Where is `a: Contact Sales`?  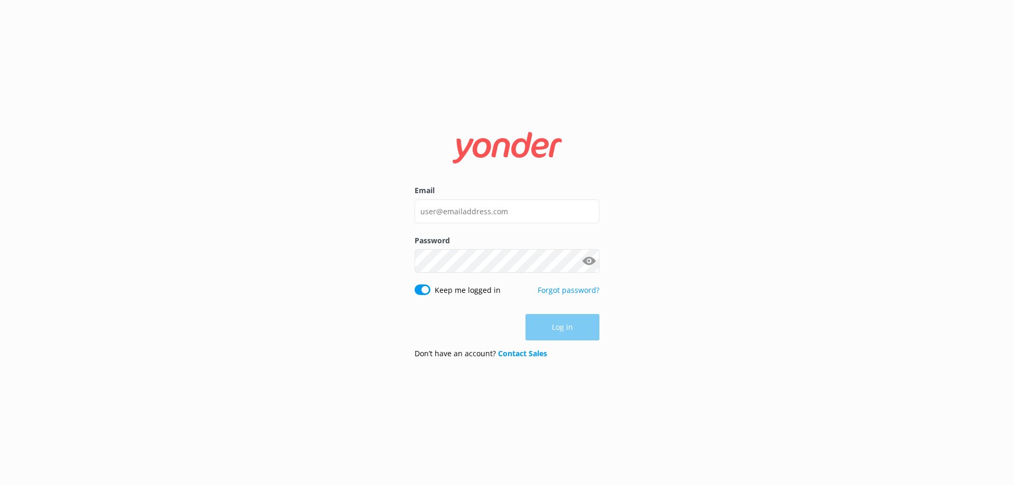
a: Contact Sales is located at coordinates (522, 353).